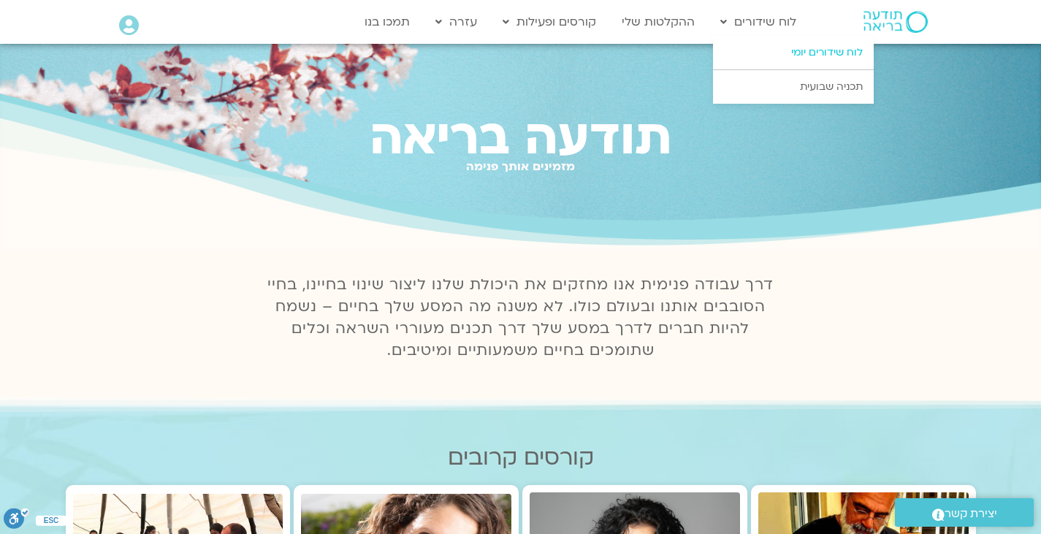 This screenshot has width=1041, height=534. What do you see at coordinates (521, 318) in the screenshot?
I see `p: דרך עבודה פנימית אנו מחזקים את היכולת שלנו ליצור שינוי בחיינו, בחיי הסובבים אותנו ובעולם כולו. לא...` at bounding box center [521, 318].